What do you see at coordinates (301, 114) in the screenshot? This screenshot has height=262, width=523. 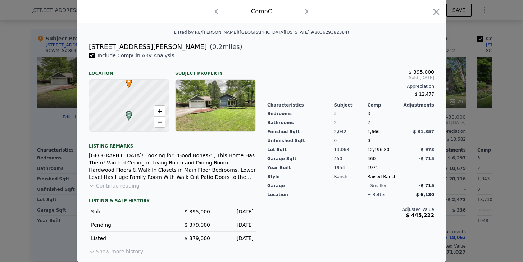 I see `div: Bedrooms` at bounding box center [301, 114].